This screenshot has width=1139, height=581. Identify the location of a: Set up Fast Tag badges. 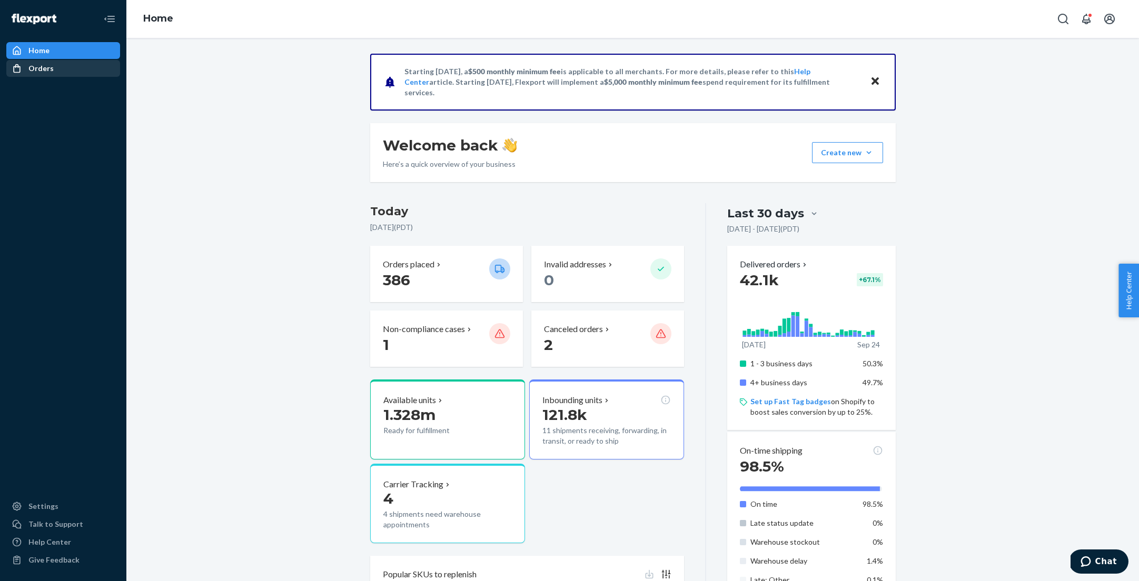
(790, 401).